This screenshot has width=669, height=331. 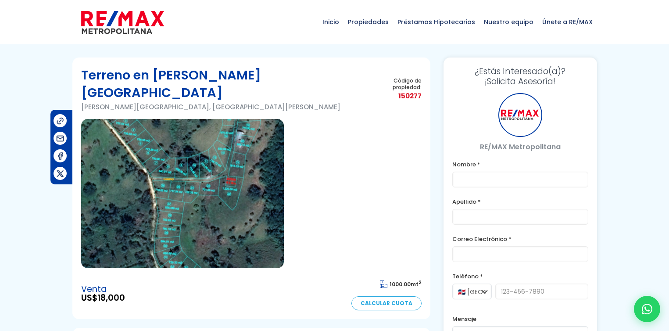 I want to click on span: 18,000, so click(x=111, y=298).